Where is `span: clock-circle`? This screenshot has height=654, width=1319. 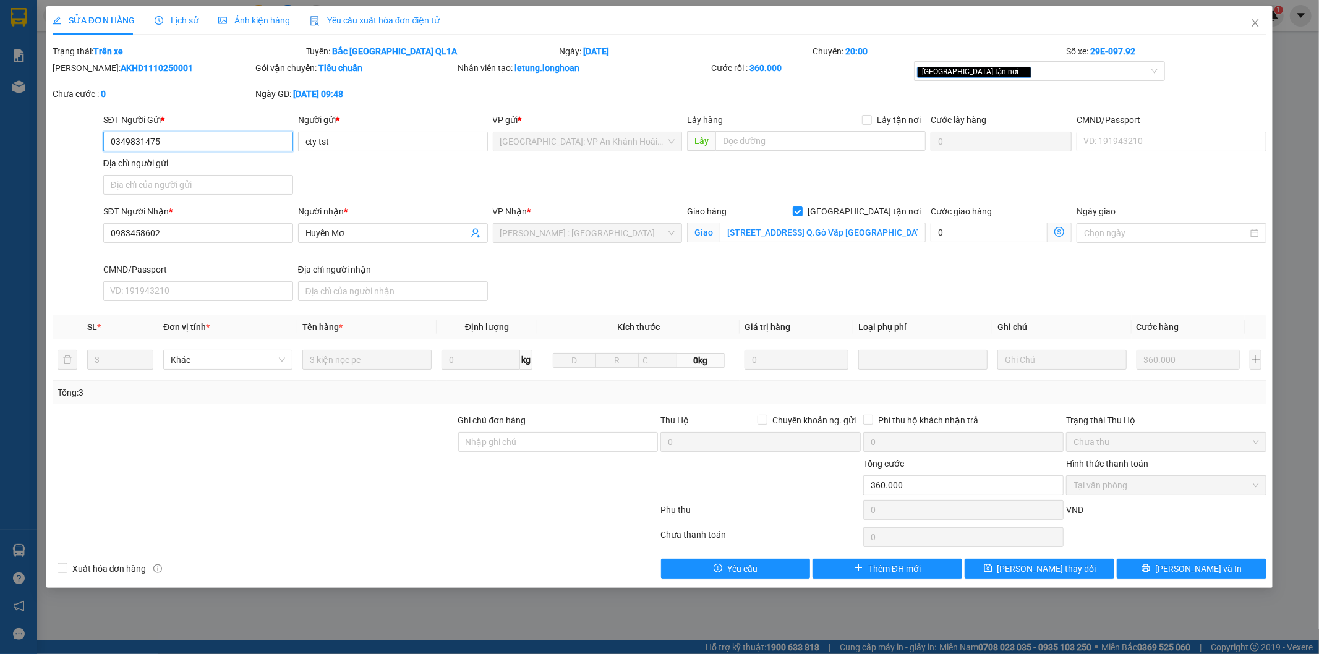
span: clock-circle is located at coordinates (159, 20).